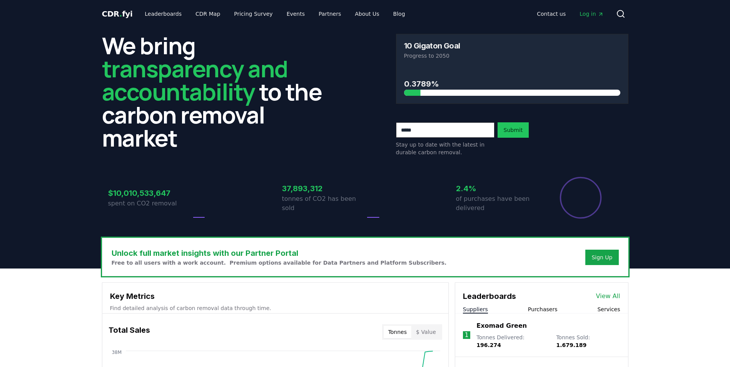  Describe the element at coordinates (602, 258) in the screenshot. I see `div: Sign Up` at that location.